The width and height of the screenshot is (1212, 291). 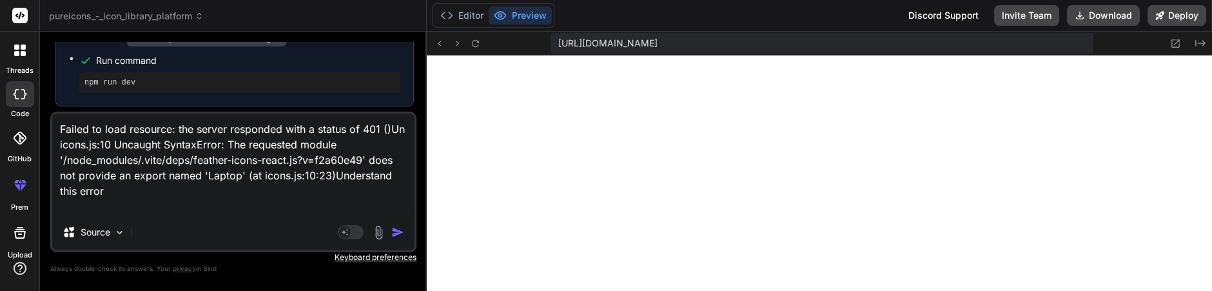 What do you see at coordinates (233, 268) in the screenshot?
I see `p: Always double-check its answers. Your in Bind` at bounding box center [233, 268].